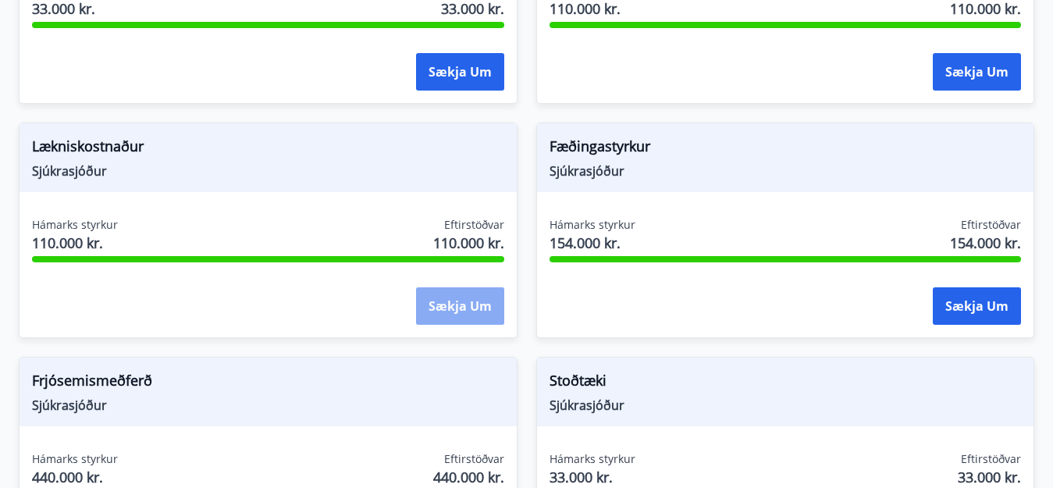 The image size is (1053, 488). Describe the element at coordinates (268, 149) in the screenshot. I see `span: Lækniskostnaður` at that location.